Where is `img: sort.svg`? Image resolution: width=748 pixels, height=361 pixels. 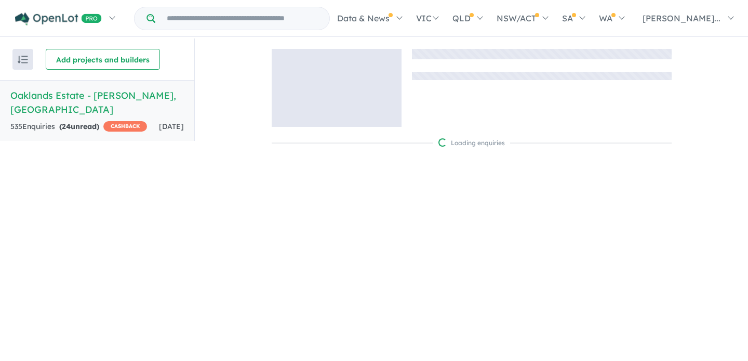 img: sort.svg is located at coordinates (23, 59).